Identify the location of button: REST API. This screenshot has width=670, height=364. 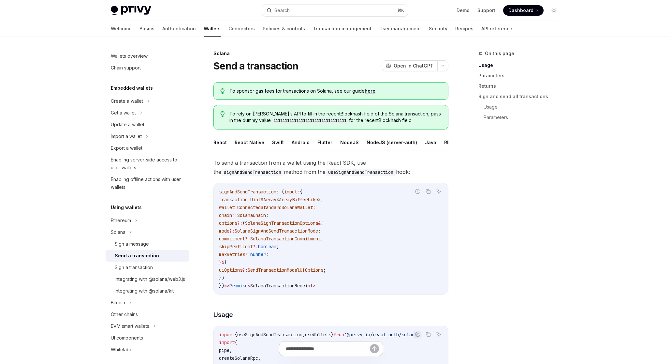
(454, 142).